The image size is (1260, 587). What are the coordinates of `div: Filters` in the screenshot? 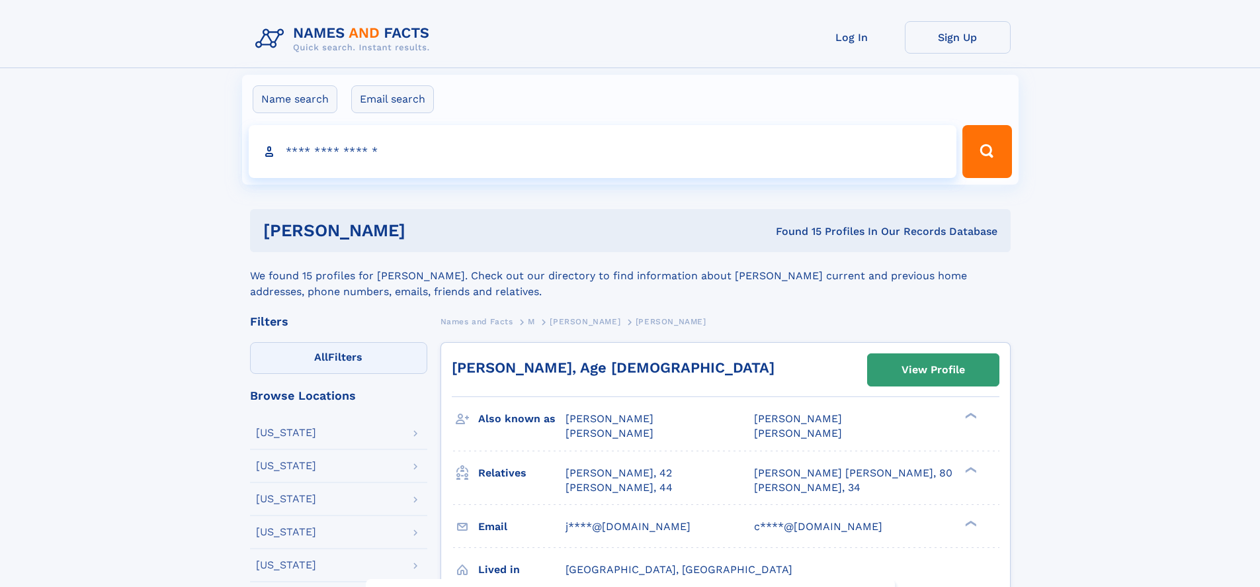 It's located at (339, 321).